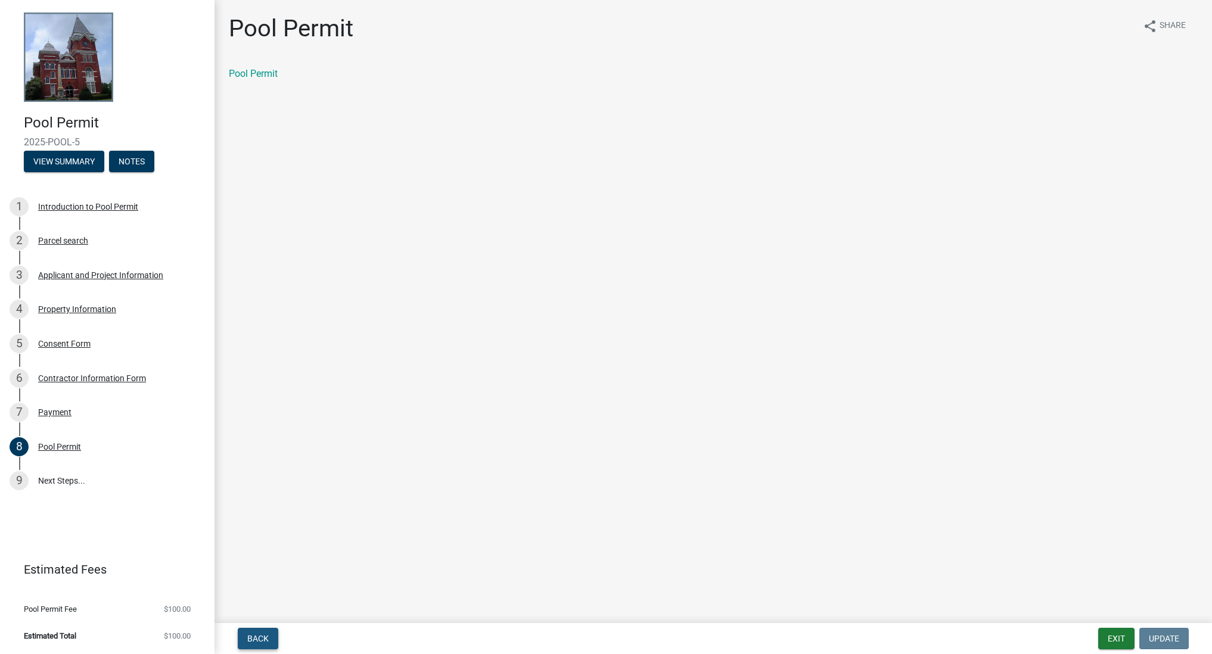  I want to click on div: 8, so click(19, 447).